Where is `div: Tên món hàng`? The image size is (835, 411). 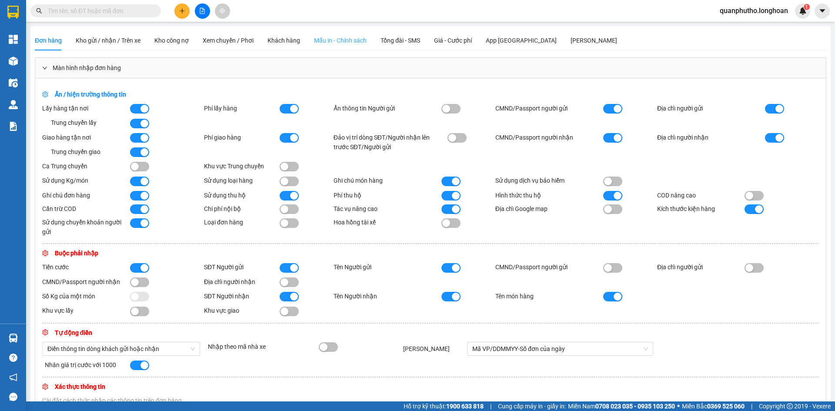 div: Tên món hàng is located at coordinates (549, 296).